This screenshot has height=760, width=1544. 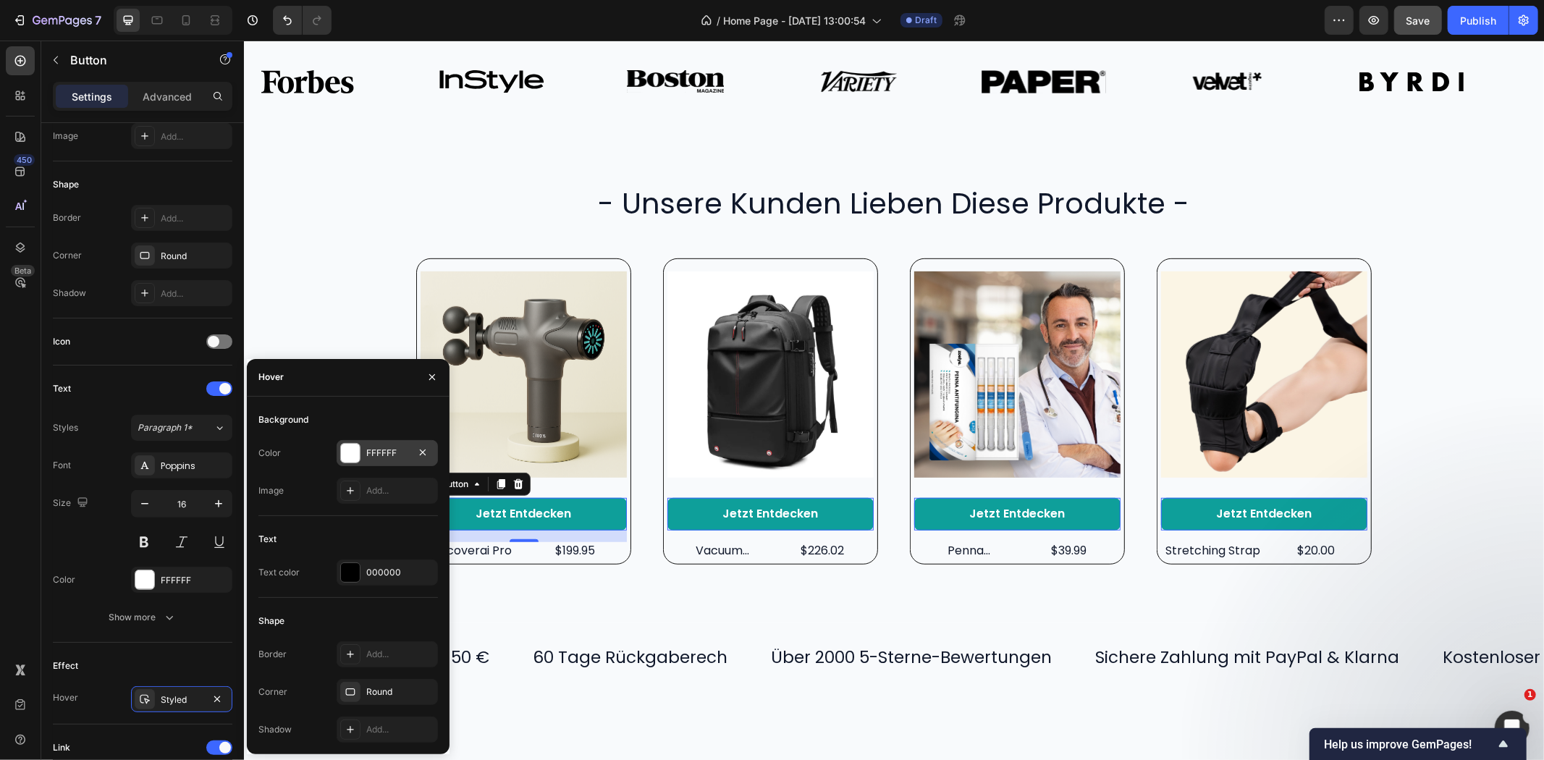 What do you see at coordinates (1418, 20) in the screenshot?
I see `button: Save` at bounding box center [1418, 20].